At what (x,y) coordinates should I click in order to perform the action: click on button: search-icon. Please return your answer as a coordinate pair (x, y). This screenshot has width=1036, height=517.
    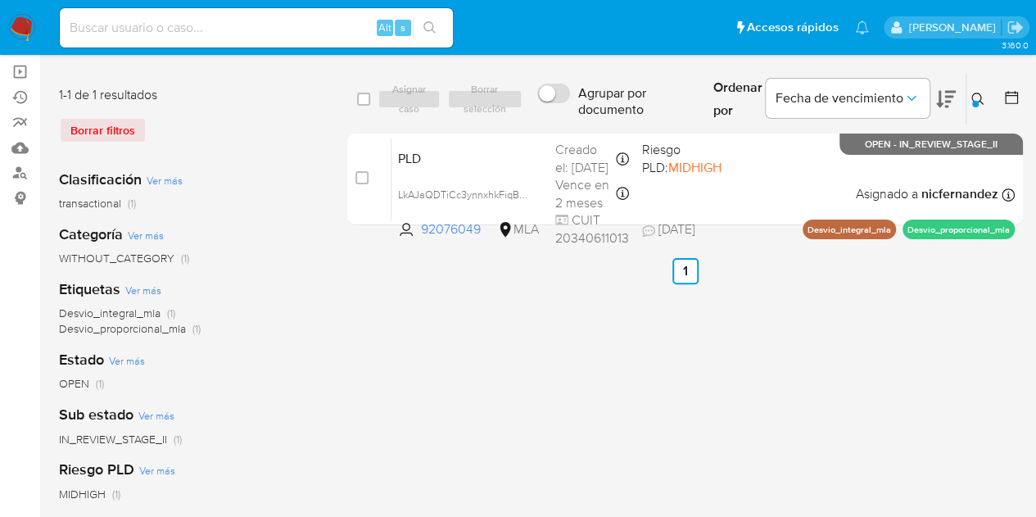
    Looking at the image, I should click on (429, 28).